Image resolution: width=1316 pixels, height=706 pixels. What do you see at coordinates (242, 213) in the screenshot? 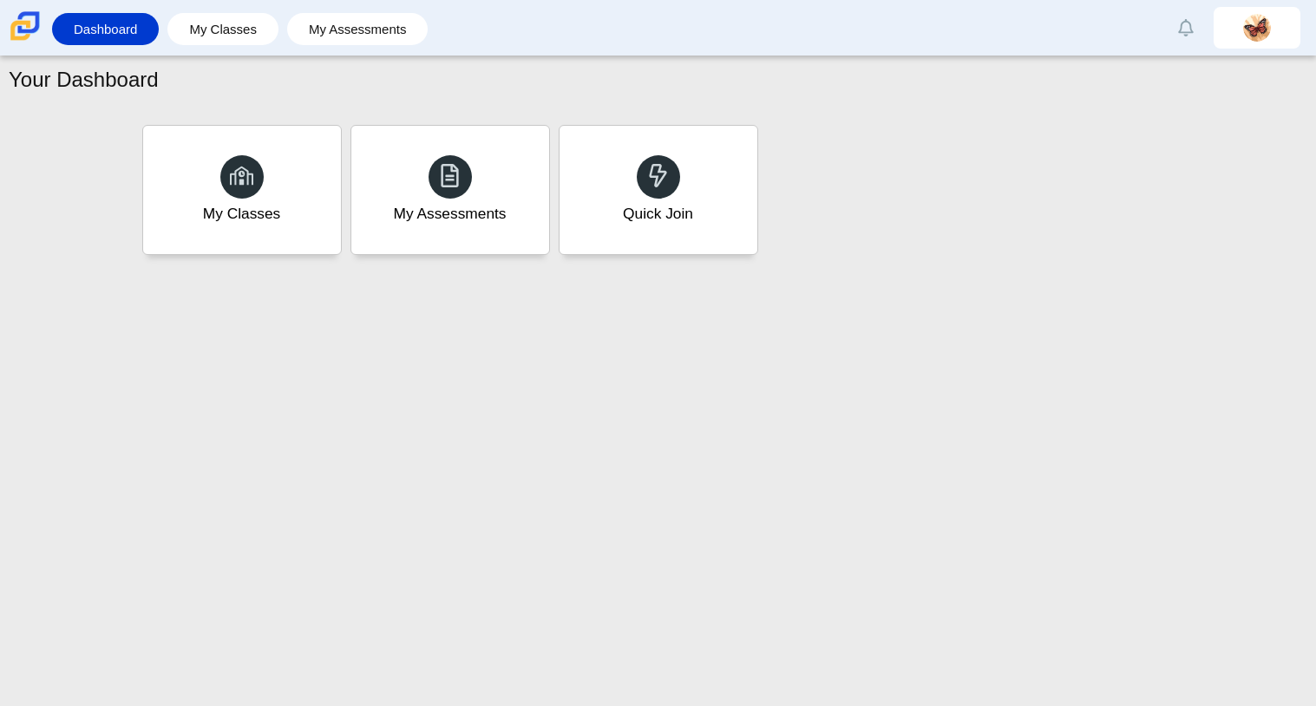
I see `div: My Classes` at bounding box center [242, 213].